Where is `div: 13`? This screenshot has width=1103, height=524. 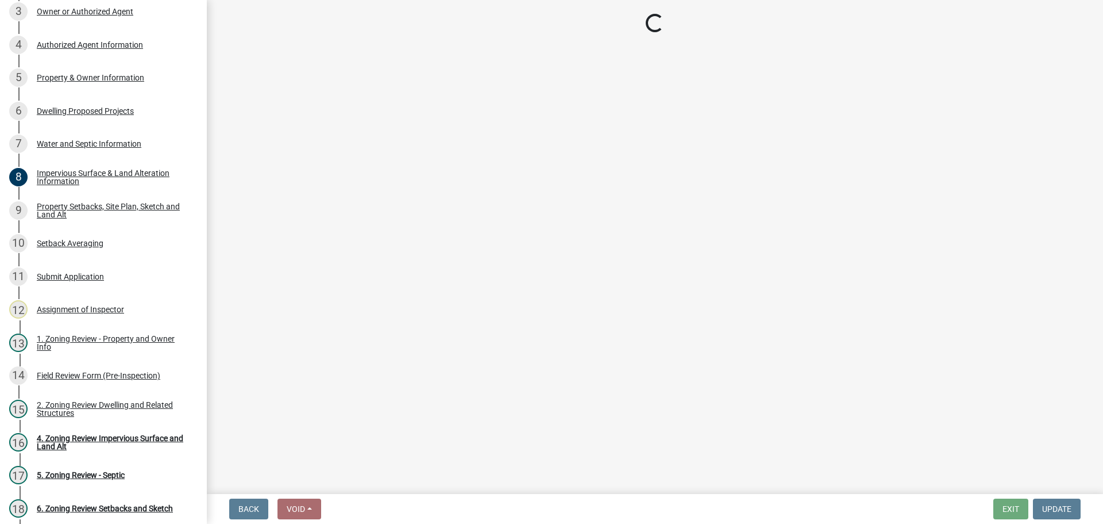
div: 13 is located at coordinates (18, 343).